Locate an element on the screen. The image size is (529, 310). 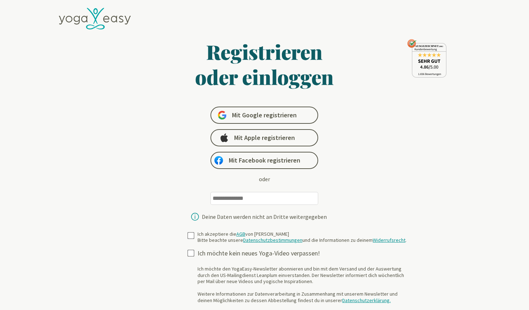
div: Ich möchte den YogaEasy-Newsletter abonnieren und bin mit dem Versand und der Auswertung durch de... is located at coordinates (305, 285).